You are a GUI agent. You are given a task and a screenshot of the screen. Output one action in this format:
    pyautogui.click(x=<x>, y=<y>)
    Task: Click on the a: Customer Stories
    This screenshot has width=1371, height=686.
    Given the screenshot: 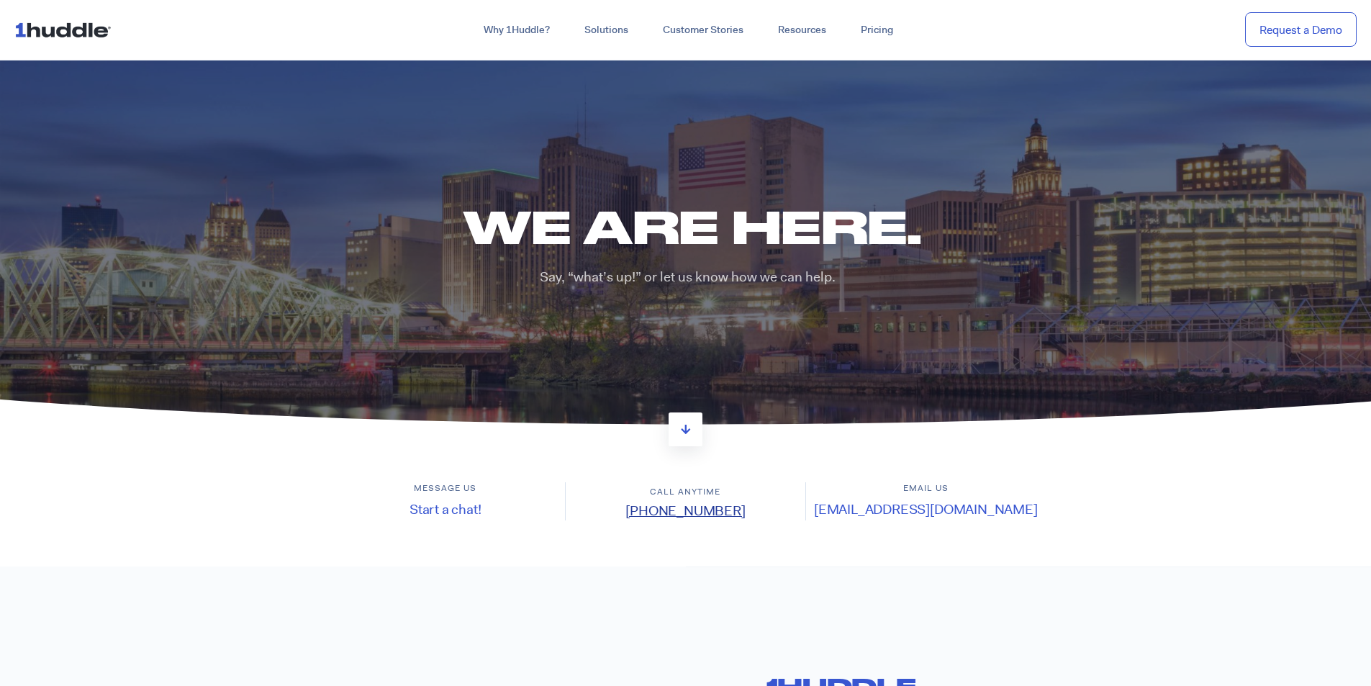 What is the action you would take?
    pyautogui.click(x=703, y=30)
    